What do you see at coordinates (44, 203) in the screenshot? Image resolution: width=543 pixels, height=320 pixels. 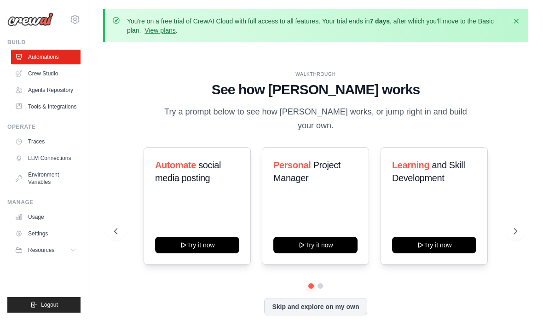 I see `div: Manage` at bounding box center [44, 203].